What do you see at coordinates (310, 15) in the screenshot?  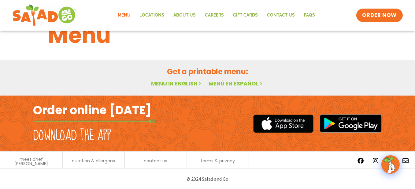 I see `a: FAQs` at bounding box center [310, 15].